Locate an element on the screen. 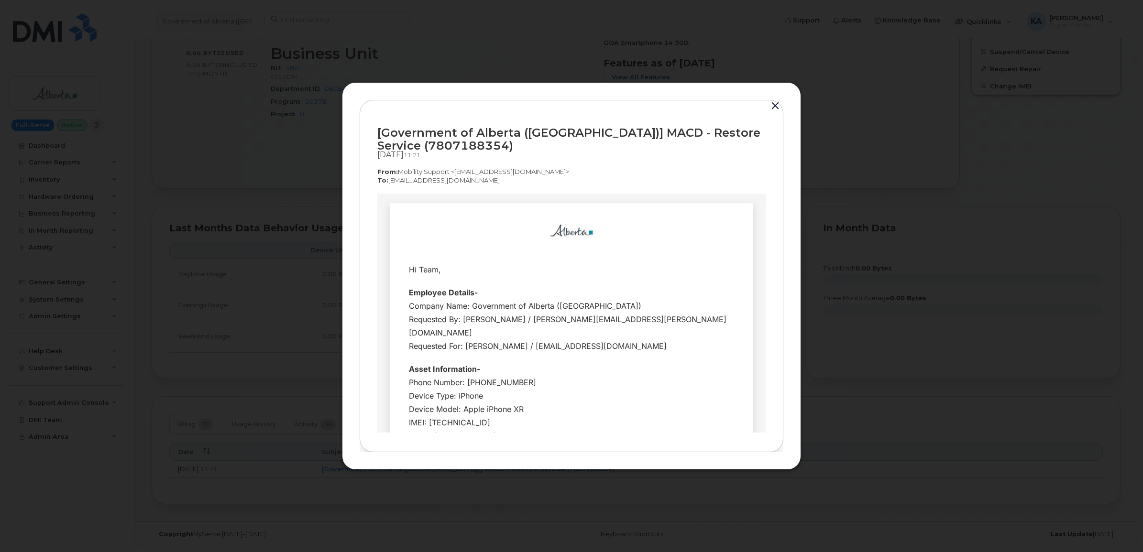  div: Hi Team, is located at coordinates (194, 76).